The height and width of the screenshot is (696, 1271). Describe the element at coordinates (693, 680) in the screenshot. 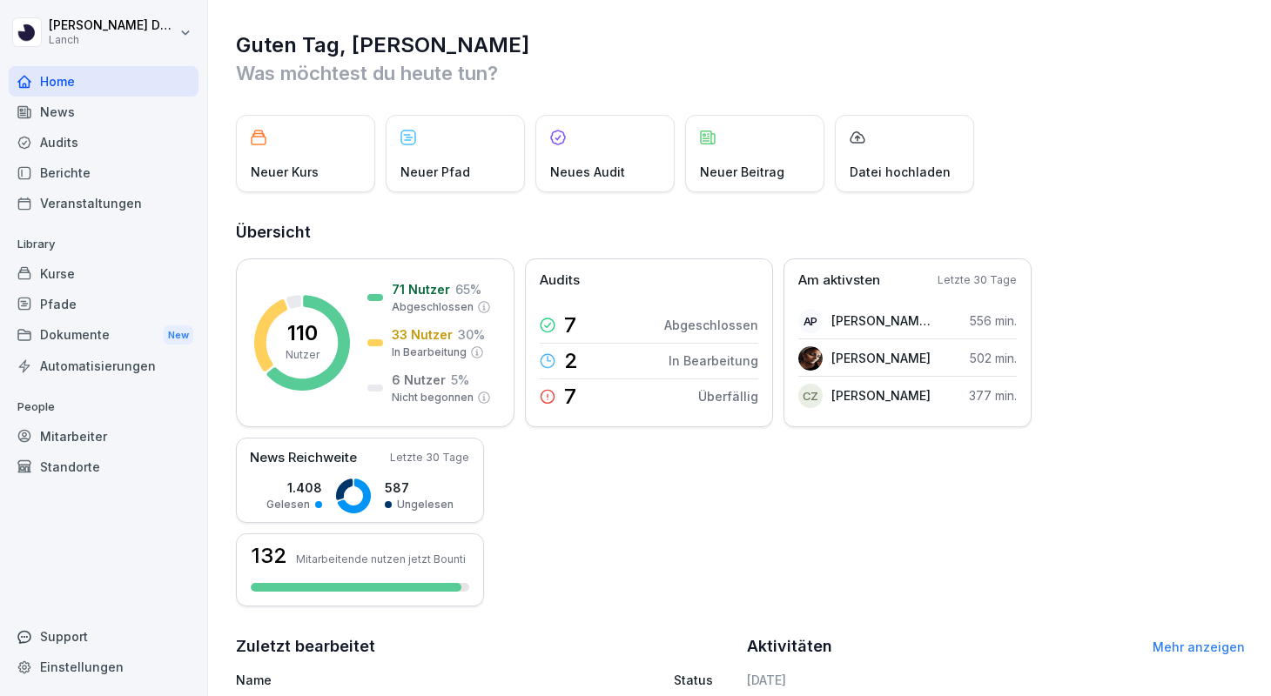

I see `p: Status` at that location.